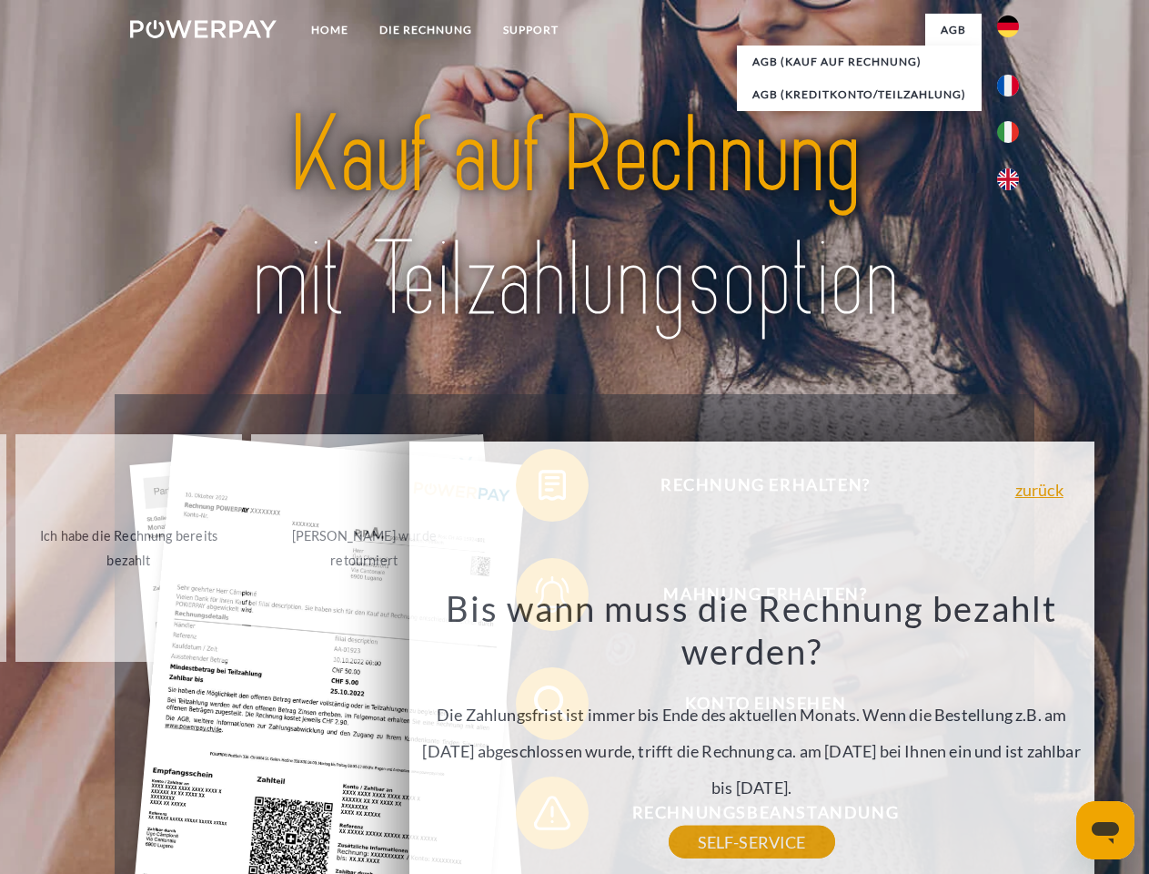 The height and width of the screenshot is (874, 1149). Describe the element at coordinates (574, 217) in the screenshot. I see `img: title-powerpay_de.svg` at that location.